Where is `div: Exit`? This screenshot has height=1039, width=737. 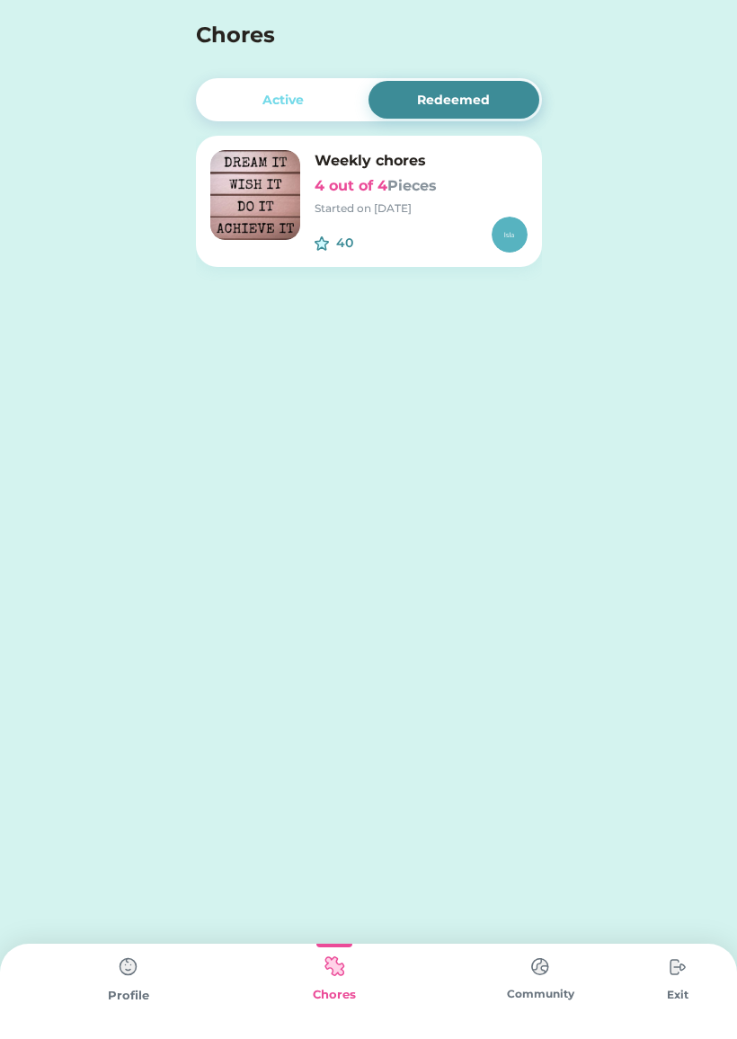 div: Exit is located at coordinates (678, 995).